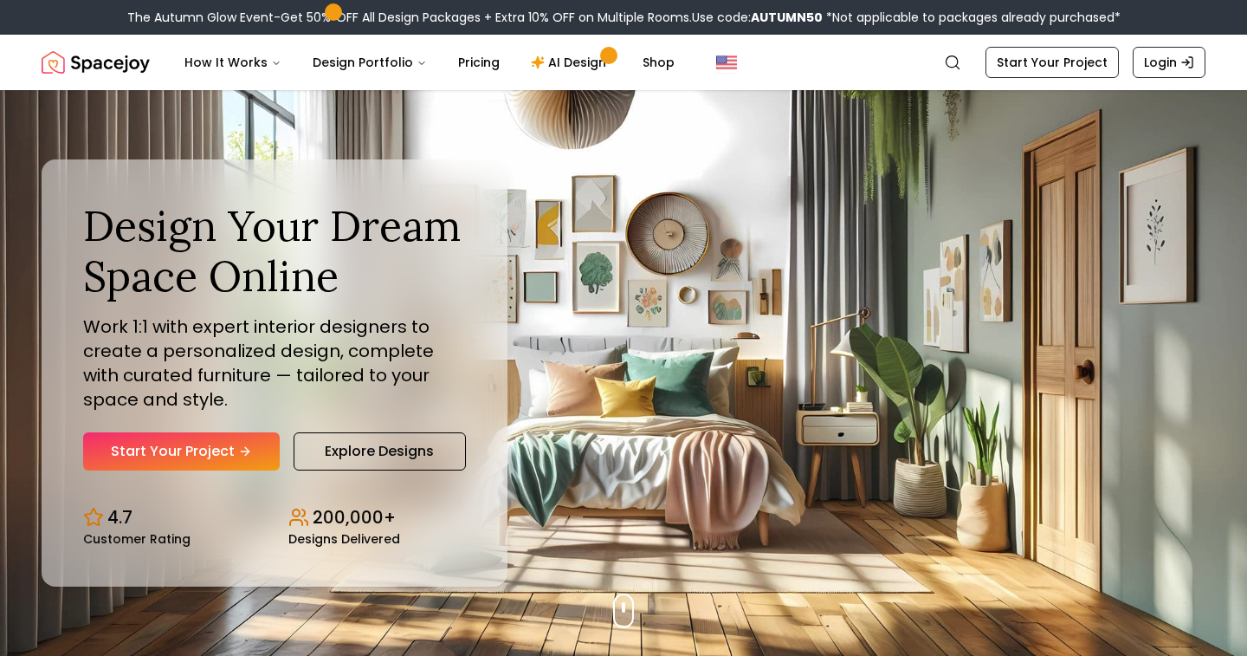 The width and height of the screenshot is (1247, 656). Describe the element at coordinates (275, 363) in the screenshot. I see `p: Work 1:1 with expert interior designers to create a personalized design, complete with curated fu...` at that location.